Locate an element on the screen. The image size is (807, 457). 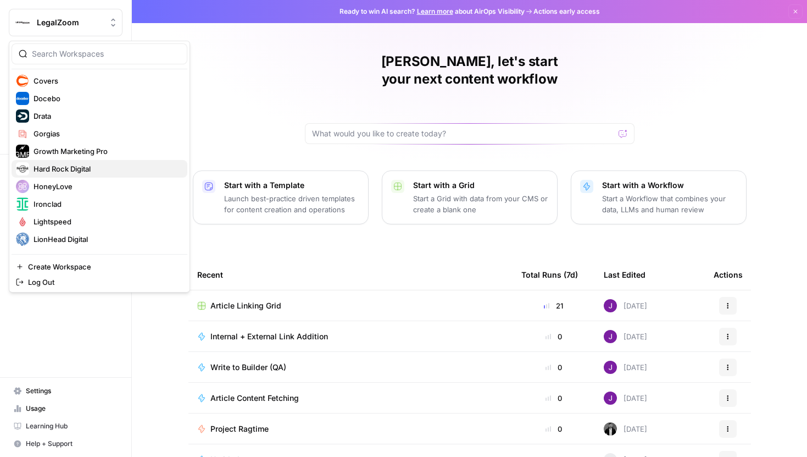
img: Growth Marketing Pro Logo is located at coordinates (23, 151).